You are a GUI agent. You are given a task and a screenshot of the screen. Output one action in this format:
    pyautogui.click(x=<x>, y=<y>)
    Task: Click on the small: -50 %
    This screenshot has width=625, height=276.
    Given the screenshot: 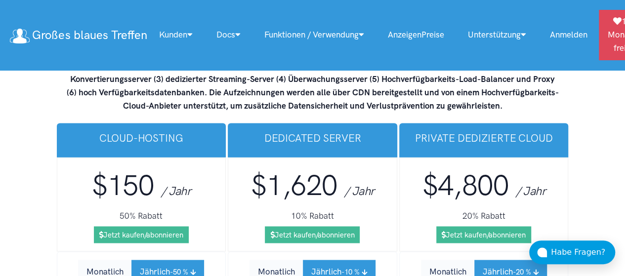 What is the action you would take?
    pyautogui.click(x=179, y=272)
    